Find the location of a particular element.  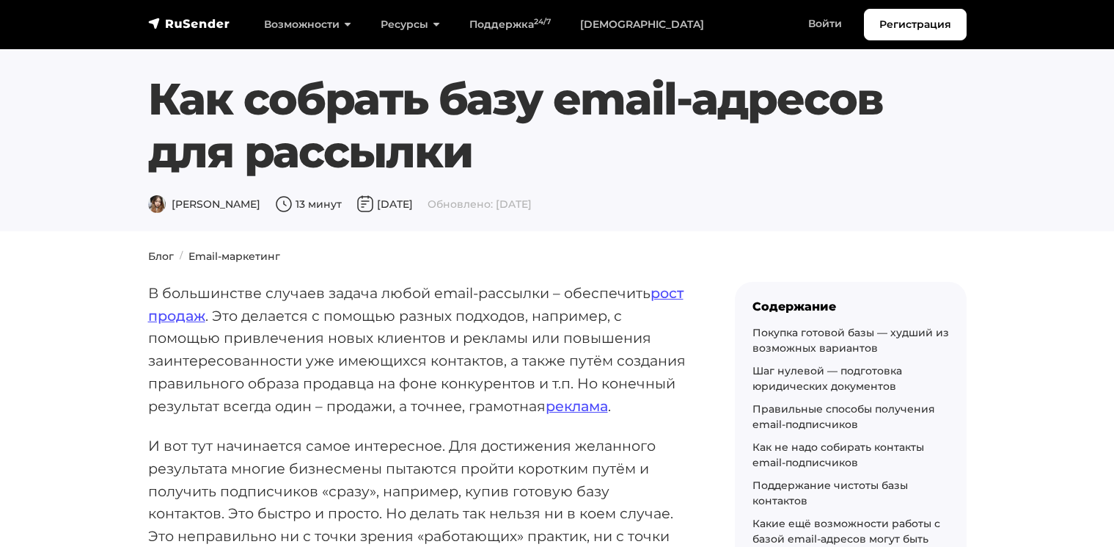

a: реклама is located at coordinates (577, 406).